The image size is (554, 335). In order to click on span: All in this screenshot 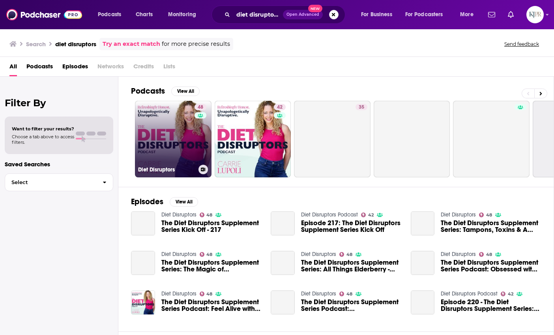, I will do `click(13, 68)`.